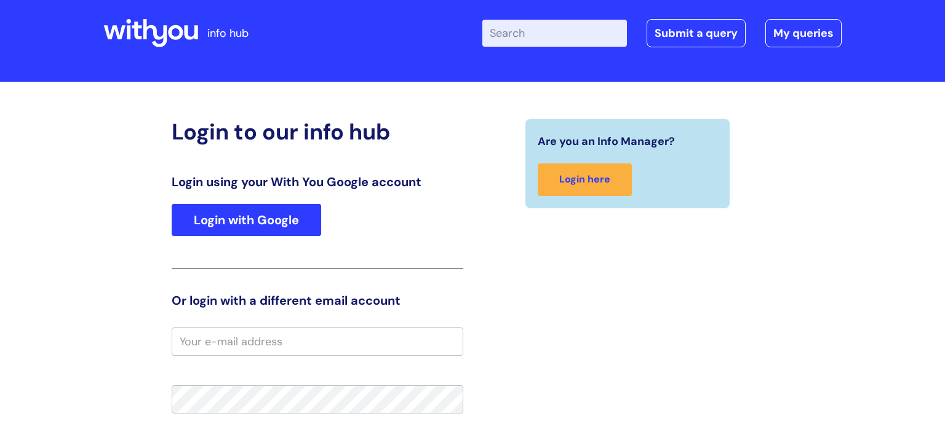  What do you see at coordinates (606, 141) in the screenshot?
I see `span: Are you an Info Manager?` at bounding box center [606, 141].